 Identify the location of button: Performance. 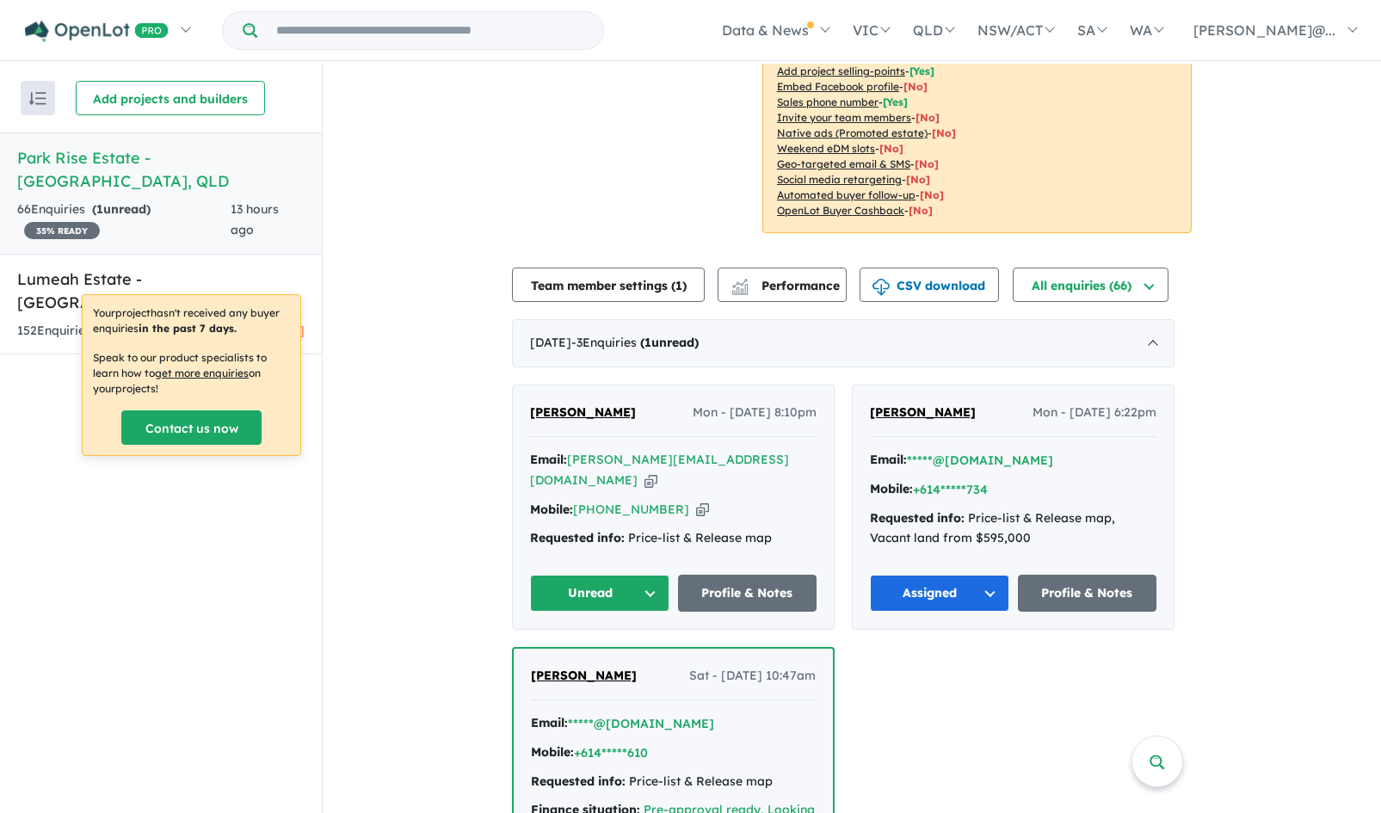
(782, 285).